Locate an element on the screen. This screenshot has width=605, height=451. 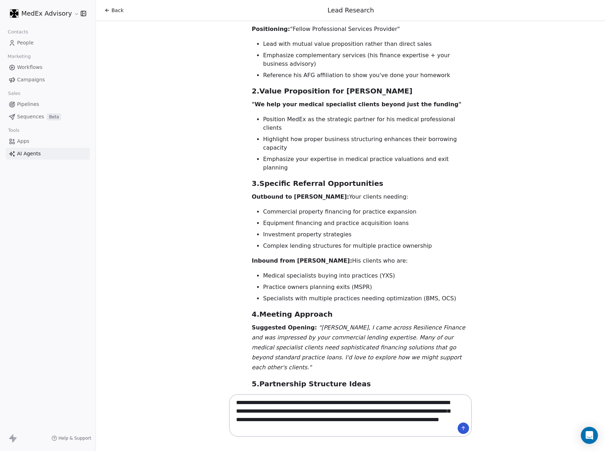
a: Apps is located at coordinates (48, 141).